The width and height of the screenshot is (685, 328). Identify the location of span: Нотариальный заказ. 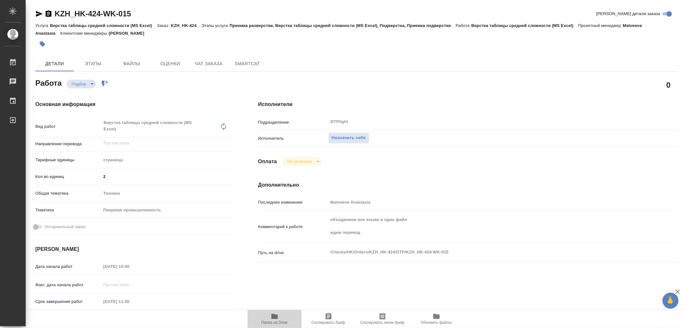
(65, 227).